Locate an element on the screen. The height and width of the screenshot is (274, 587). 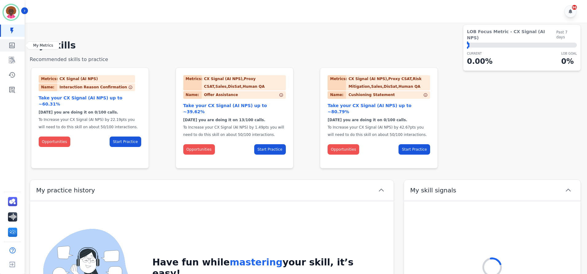
span: mastering is located at coordinates (256, 262).